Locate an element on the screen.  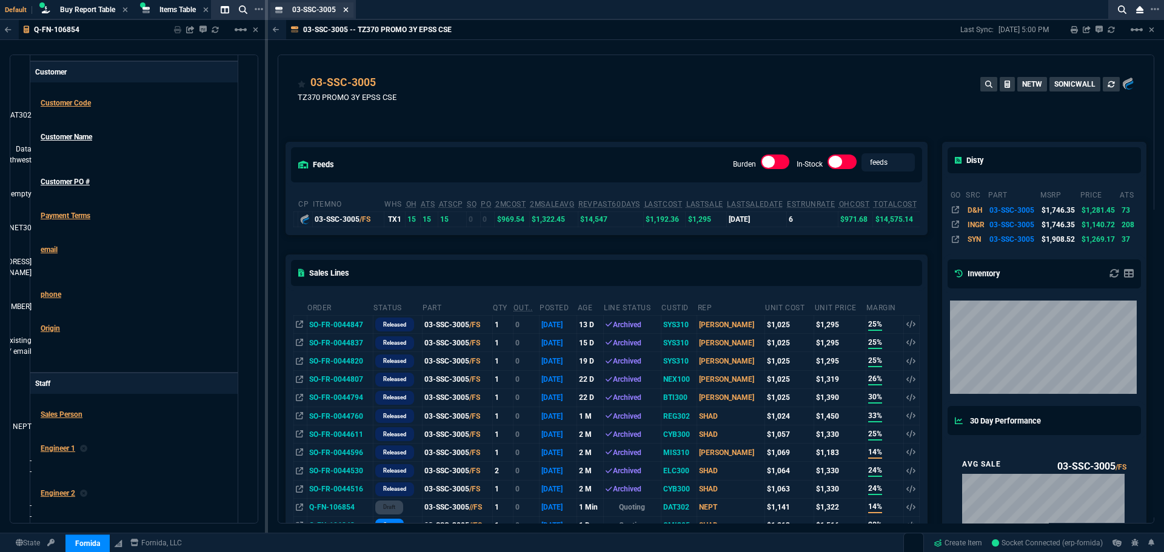
a: empty is located at coordinates (21, 194).